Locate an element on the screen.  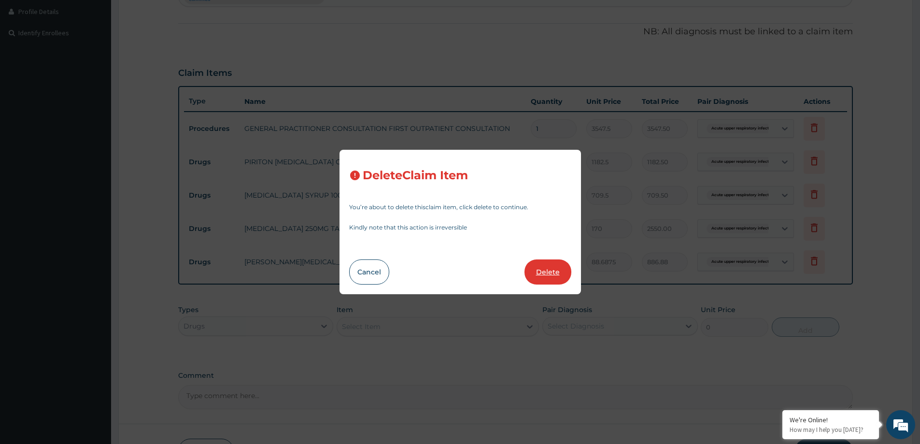
p: You’re about to delete this claim item , click delete to continue. is located at coordinates (460, 207).